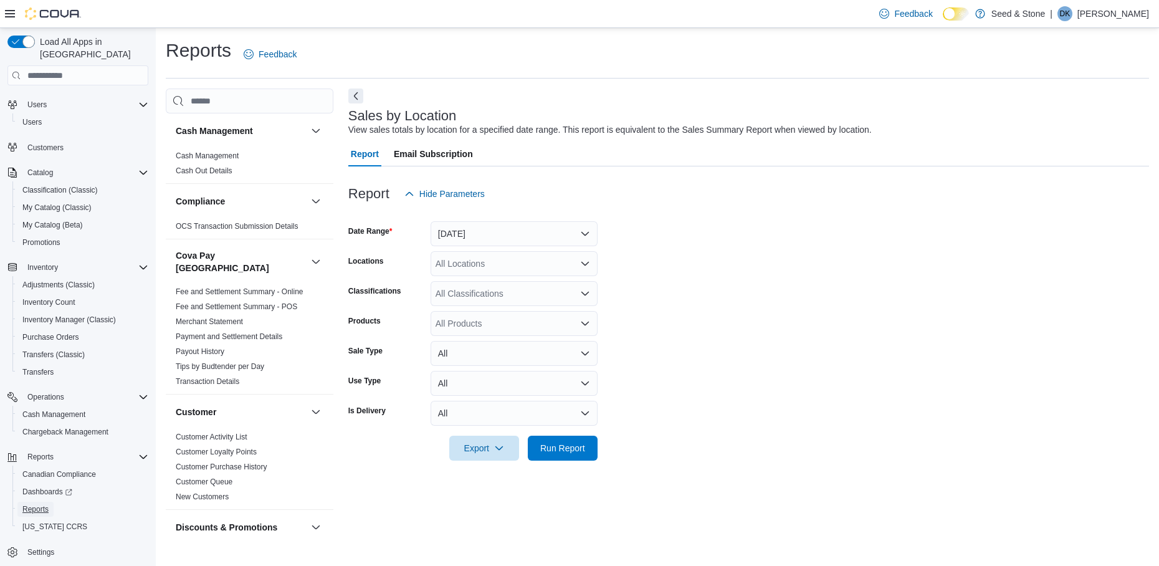  What do you see at coordinates (198, 50) in the screenshot?
I see `h1: Reports` at bounding box center [198, 50].